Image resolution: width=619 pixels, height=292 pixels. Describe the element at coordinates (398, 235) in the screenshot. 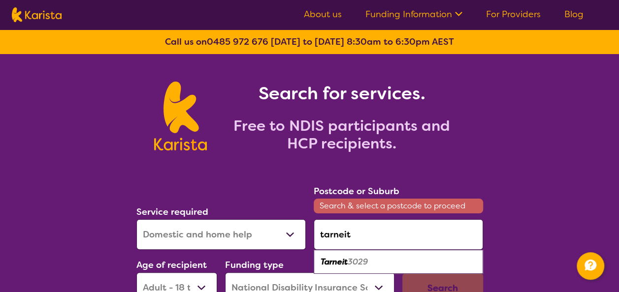

I see `input: Type` at that location.